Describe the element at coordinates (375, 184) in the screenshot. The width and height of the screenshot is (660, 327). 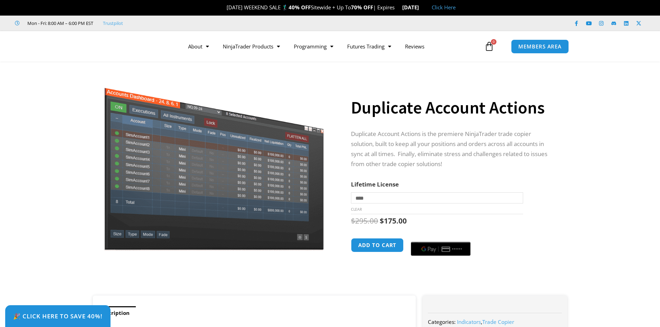
I see `label: Lifetime License` at that location.